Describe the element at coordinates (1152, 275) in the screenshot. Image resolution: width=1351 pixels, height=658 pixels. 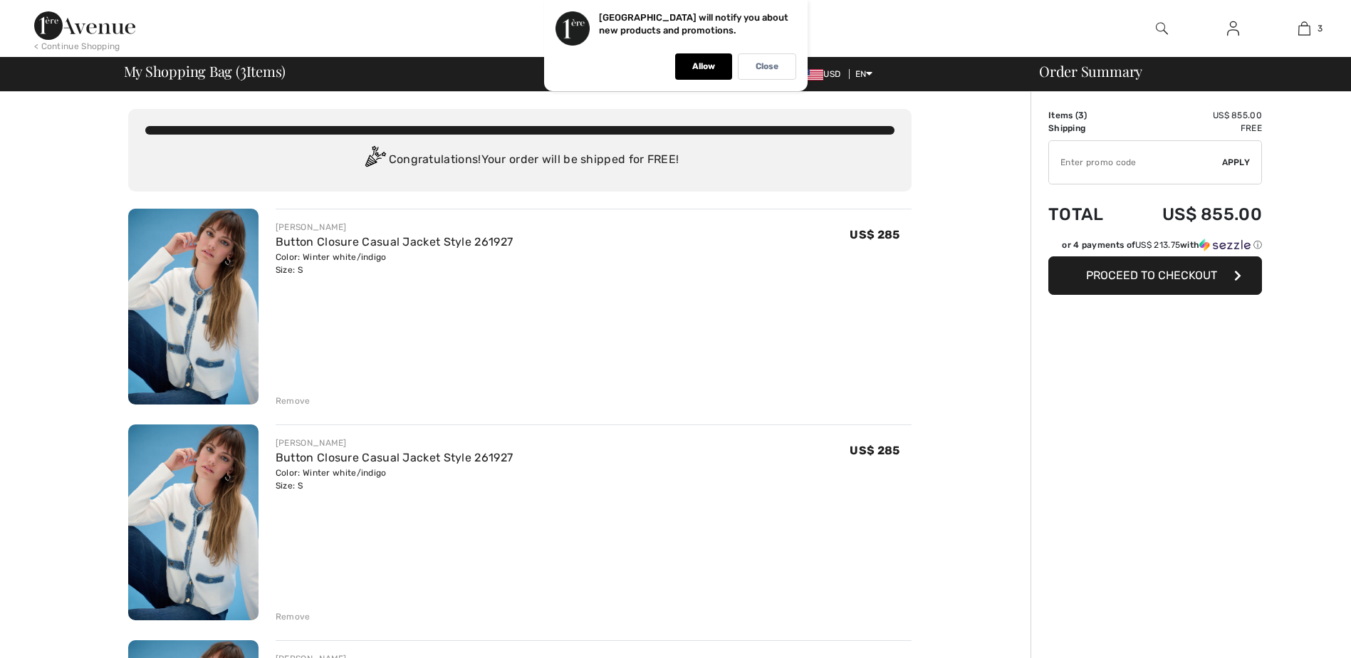
I see `span: Proceed to Checkout` at that location.